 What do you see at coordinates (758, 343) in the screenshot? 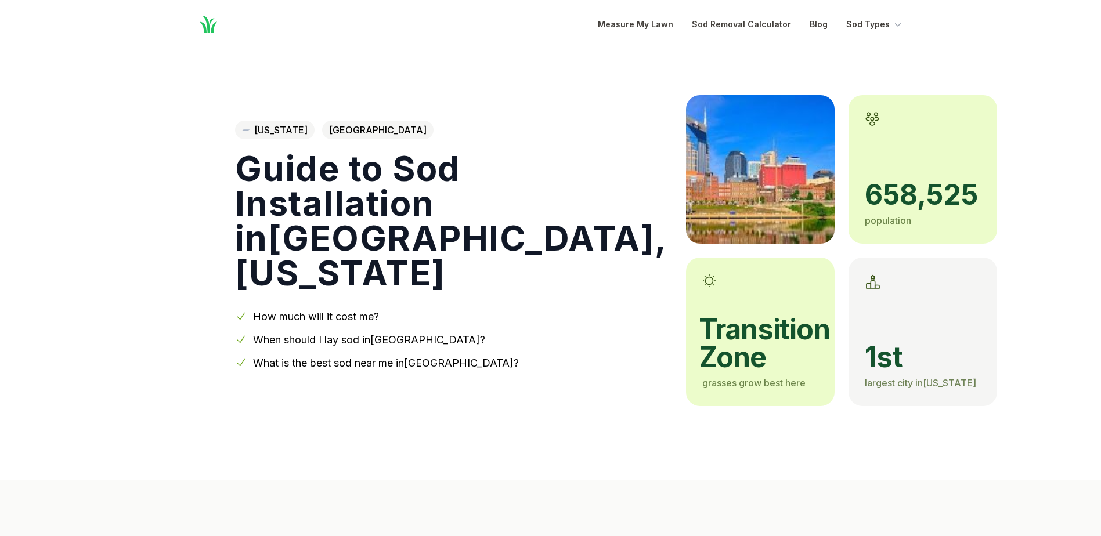
I see `span: transition zone` at bounding box center [758, 343].